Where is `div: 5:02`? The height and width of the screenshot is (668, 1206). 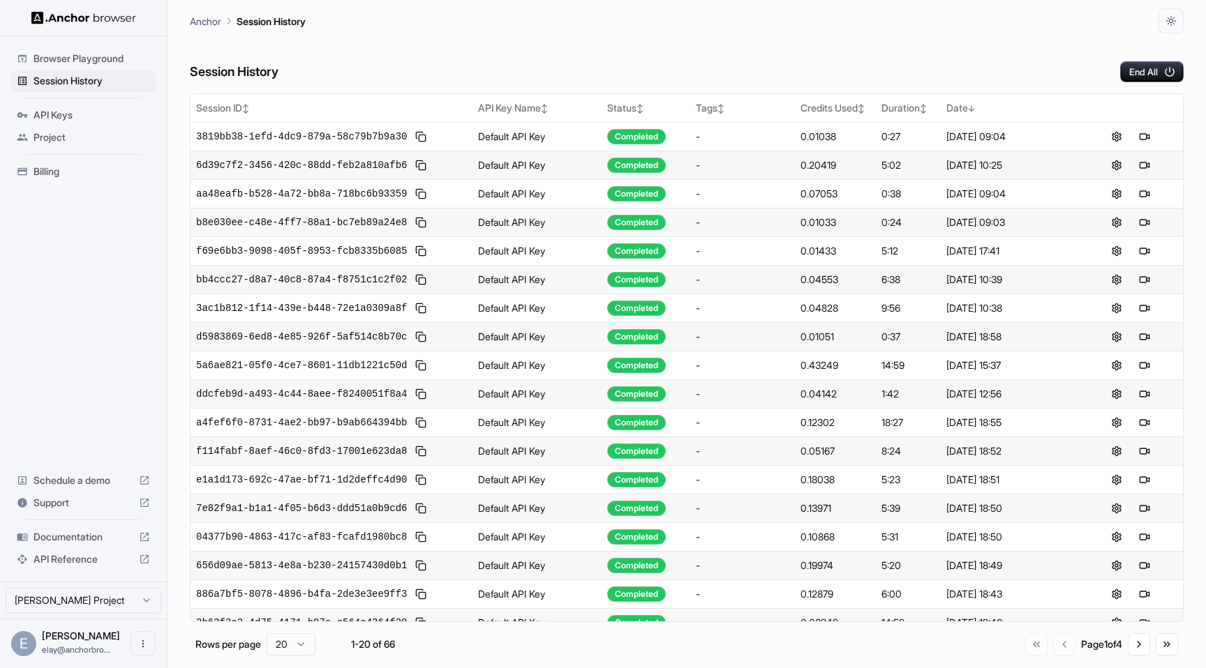
div: 5:02 is located at coordinates (908, 165).